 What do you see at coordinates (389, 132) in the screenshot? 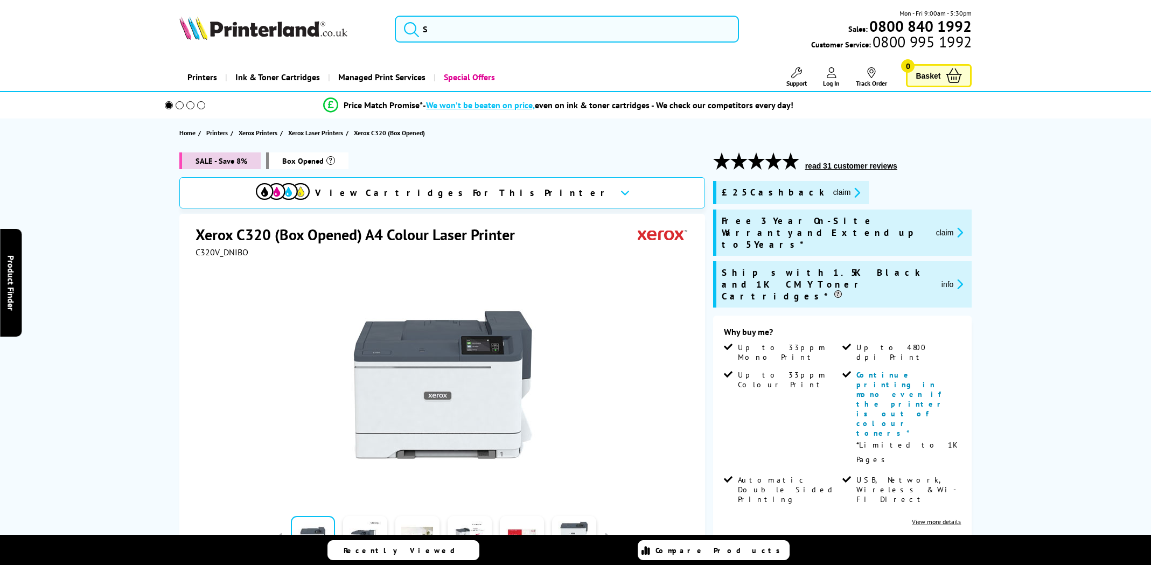
I see `span: Xerox C320 (Box Opened)` at bounding box center [389, 132].